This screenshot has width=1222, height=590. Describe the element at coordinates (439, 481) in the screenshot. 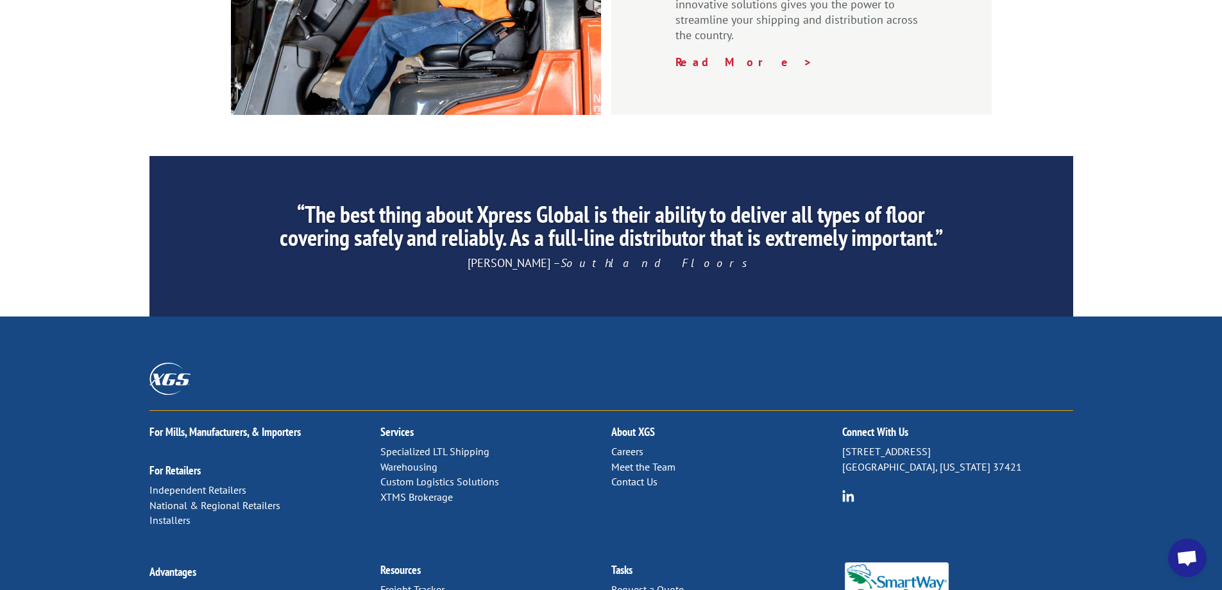

I see `a: Custom Logistics Solutions` at that location.